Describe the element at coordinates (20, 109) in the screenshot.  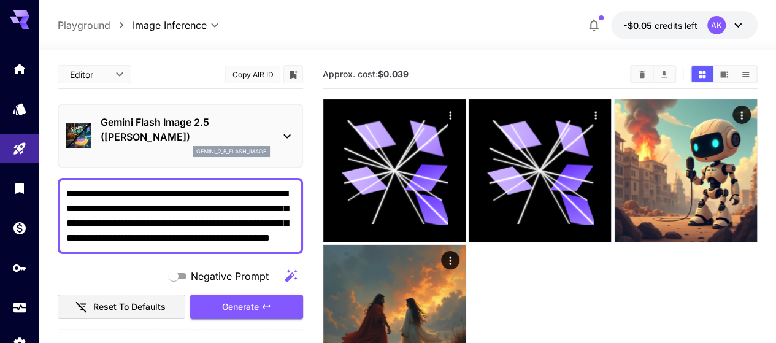
I see `div: Models` at that location.